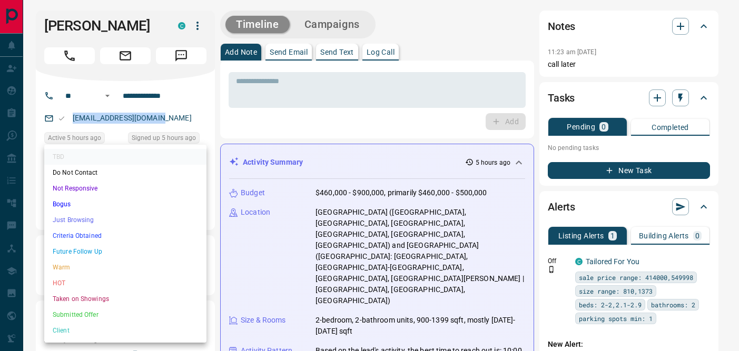  What do you see at coordinates (125, 268) in the screenshot?
I see `li: Warm` at bounding box center [125, 268].